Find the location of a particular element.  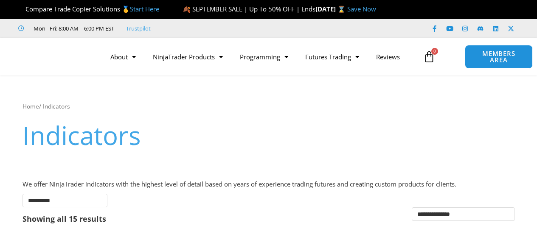

a: Programming is located at coordinates (264, 57).